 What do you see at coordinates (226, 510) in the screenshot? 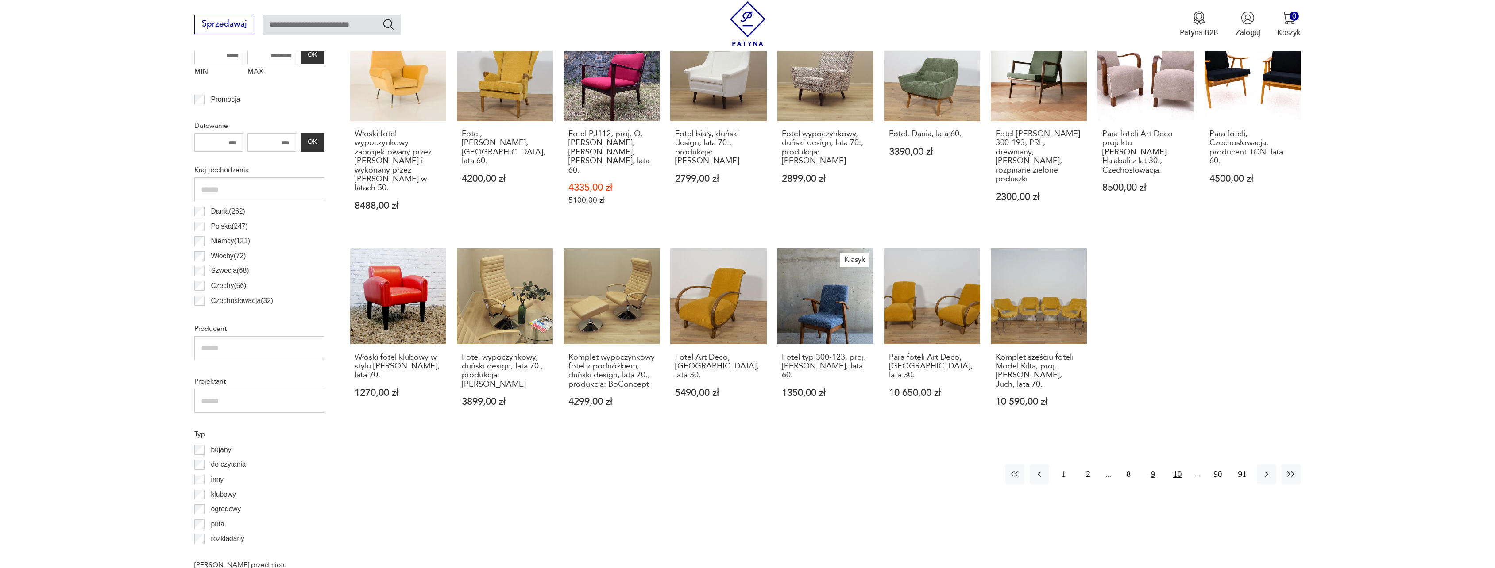
I see `p: ogrodowy` at bounding box center [226, 510].